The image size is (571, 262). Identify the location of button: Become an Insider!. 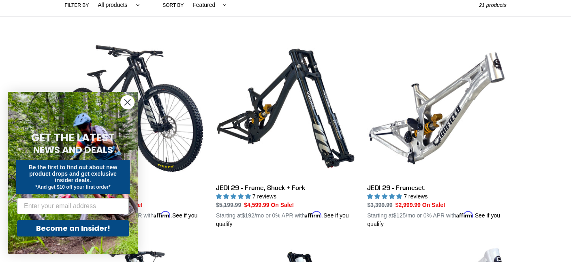
(73, 229).